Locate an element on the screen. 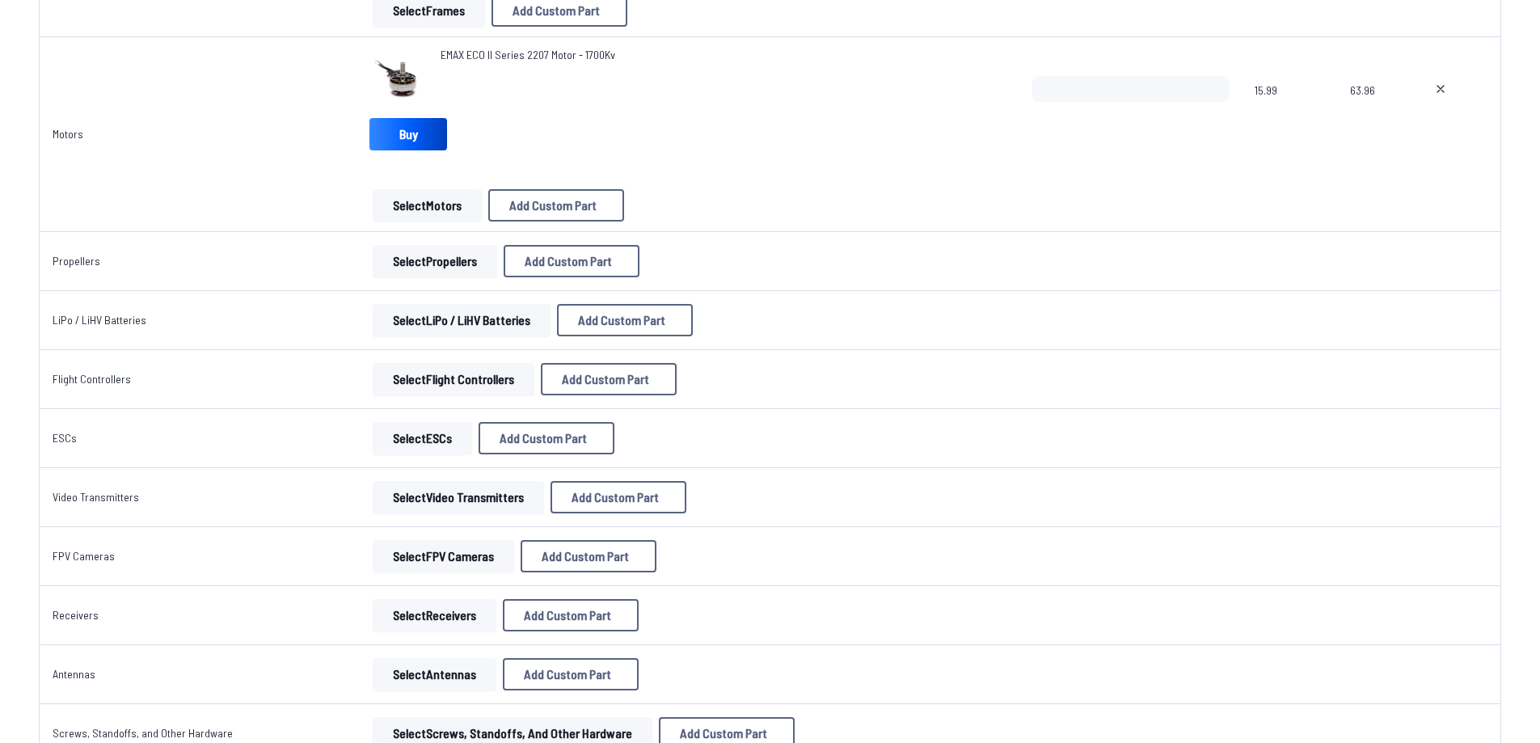 This screenshot has width=1540, height=743. button: SelectFlight Controllers is located at coordinates (454, 379).